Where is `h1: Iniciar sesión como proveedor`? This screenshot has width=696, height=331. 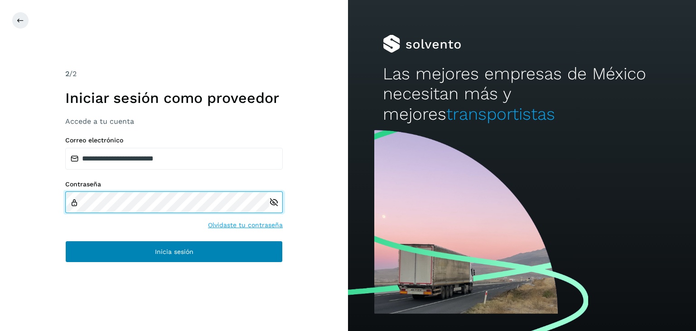
h1: Iniciar sesión como proveedor is located at coordinates (174, 98).